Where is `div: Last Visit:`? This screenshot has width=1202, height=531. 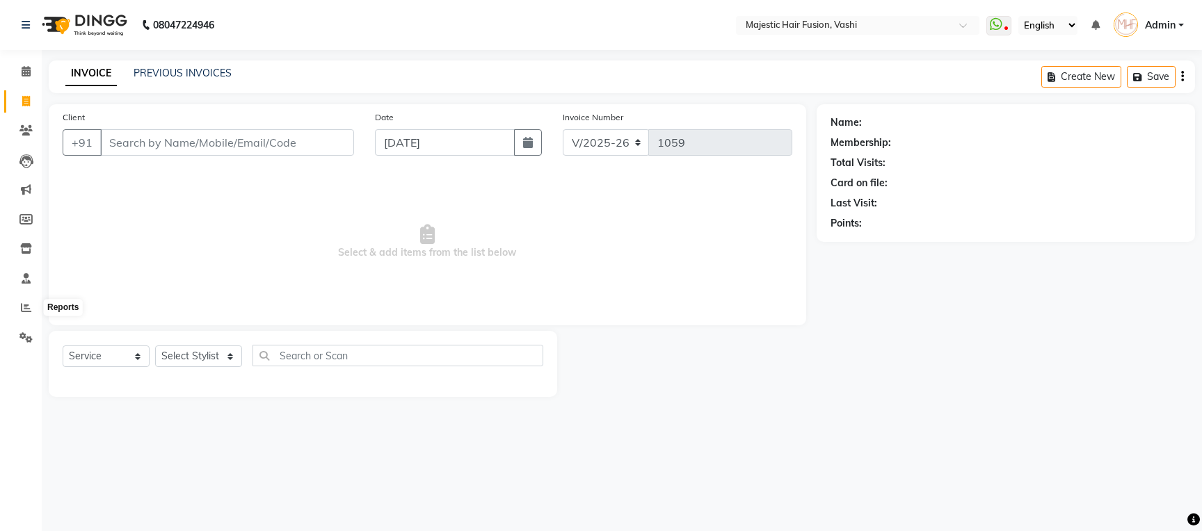 div: Last Visit: is located at coordinates (853, 203).